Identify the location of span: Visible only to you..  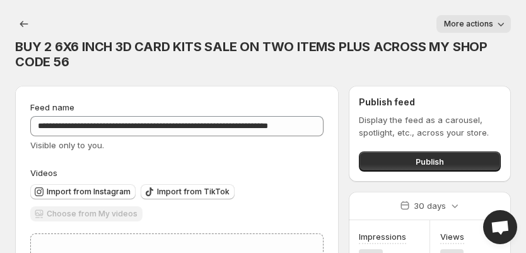
(67, 145).